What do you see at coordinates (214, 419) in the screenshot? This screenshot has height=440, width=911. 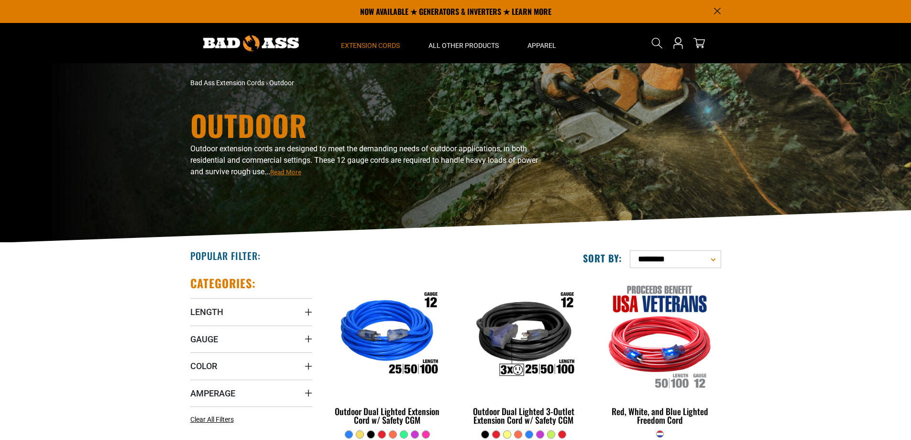 I see `a: Clear All Filters` at bounding box center [214, 419].